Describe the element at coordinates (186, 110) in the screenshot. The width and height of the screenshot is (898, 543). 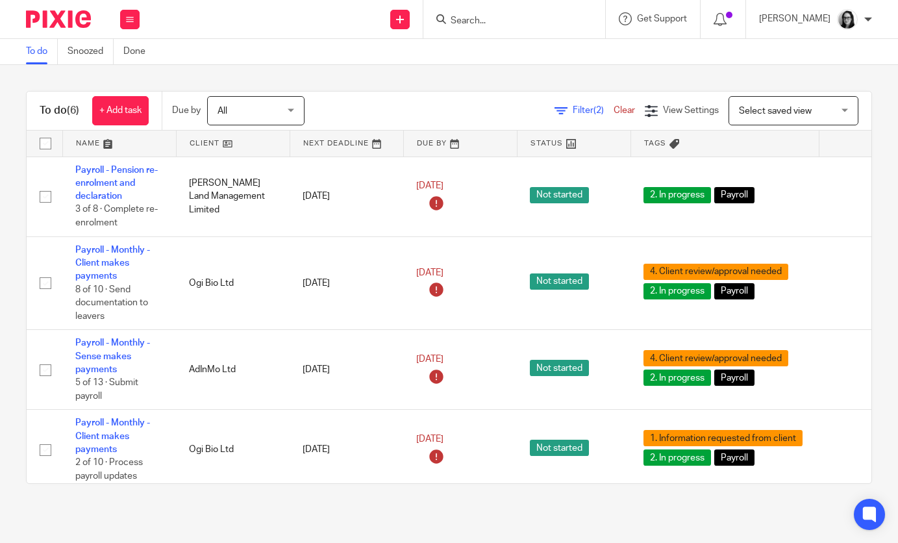
I see `p: Due by` at that location.